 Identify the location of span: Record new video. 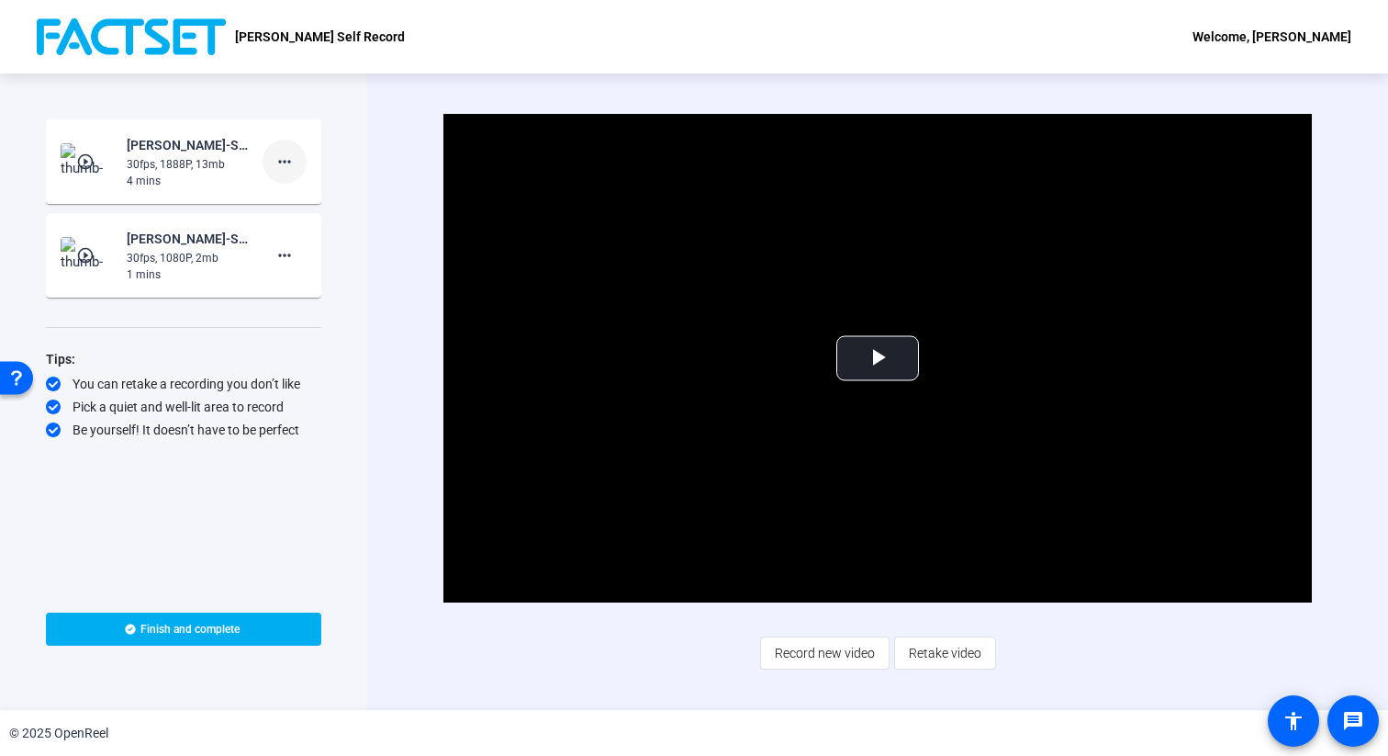
(825, 653).